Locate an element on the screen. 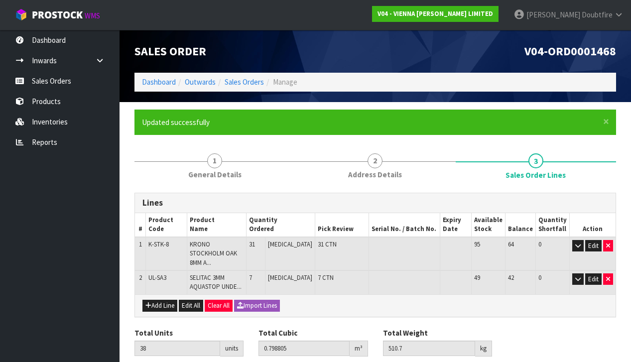 The width and height of the screenshot is (631, 362). span: 3 is located at coordinates (535, 161).